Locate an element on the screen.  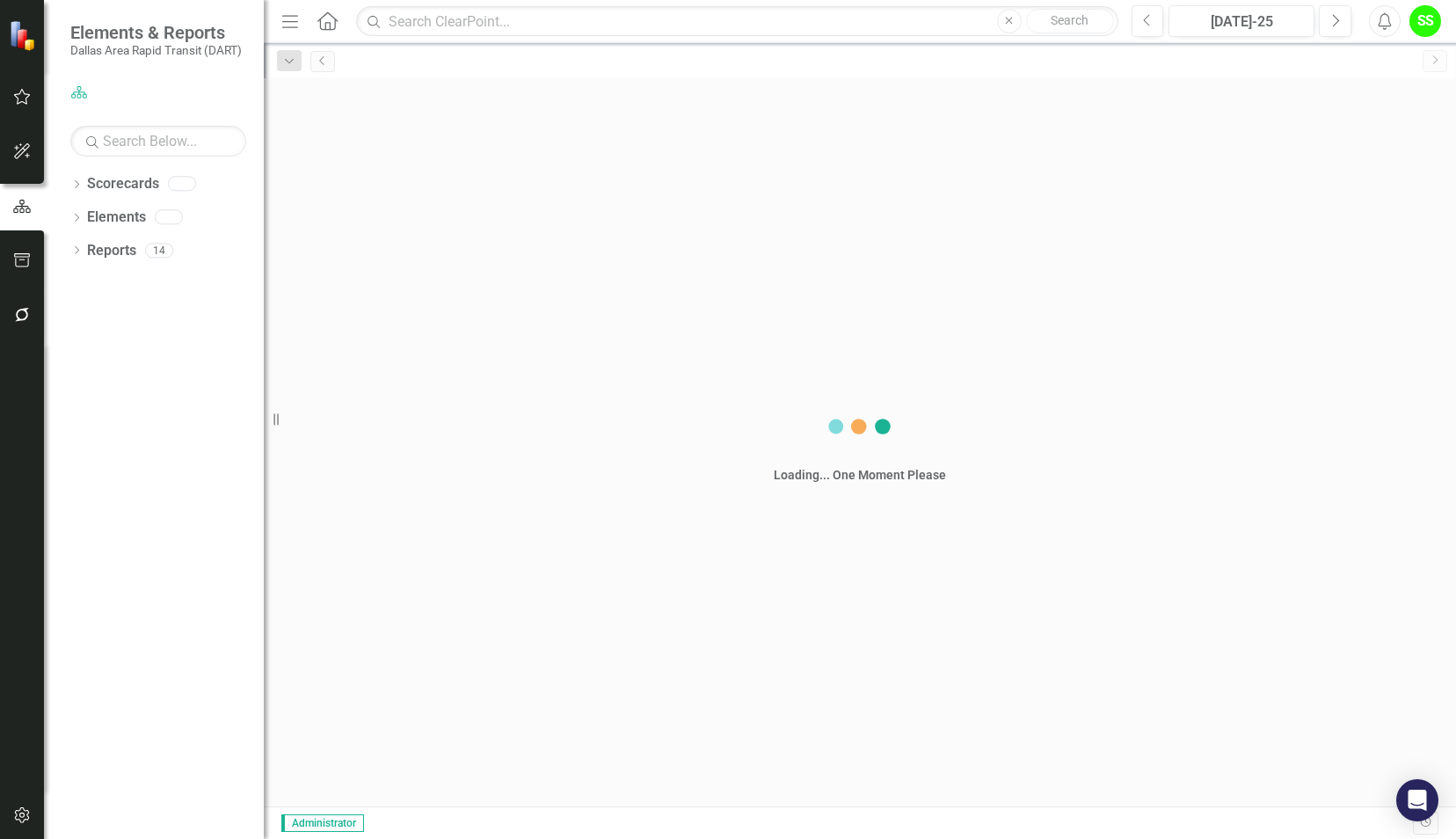
a: Reports is located at coordinates (112, 251).